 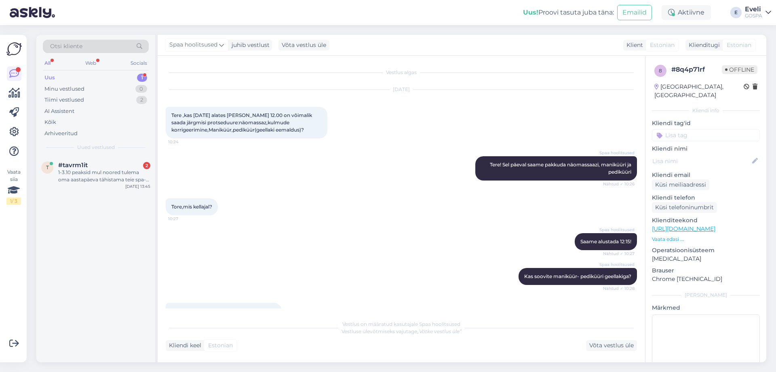 I want to click on div: Aktiivne, so click(x=687, y=13).